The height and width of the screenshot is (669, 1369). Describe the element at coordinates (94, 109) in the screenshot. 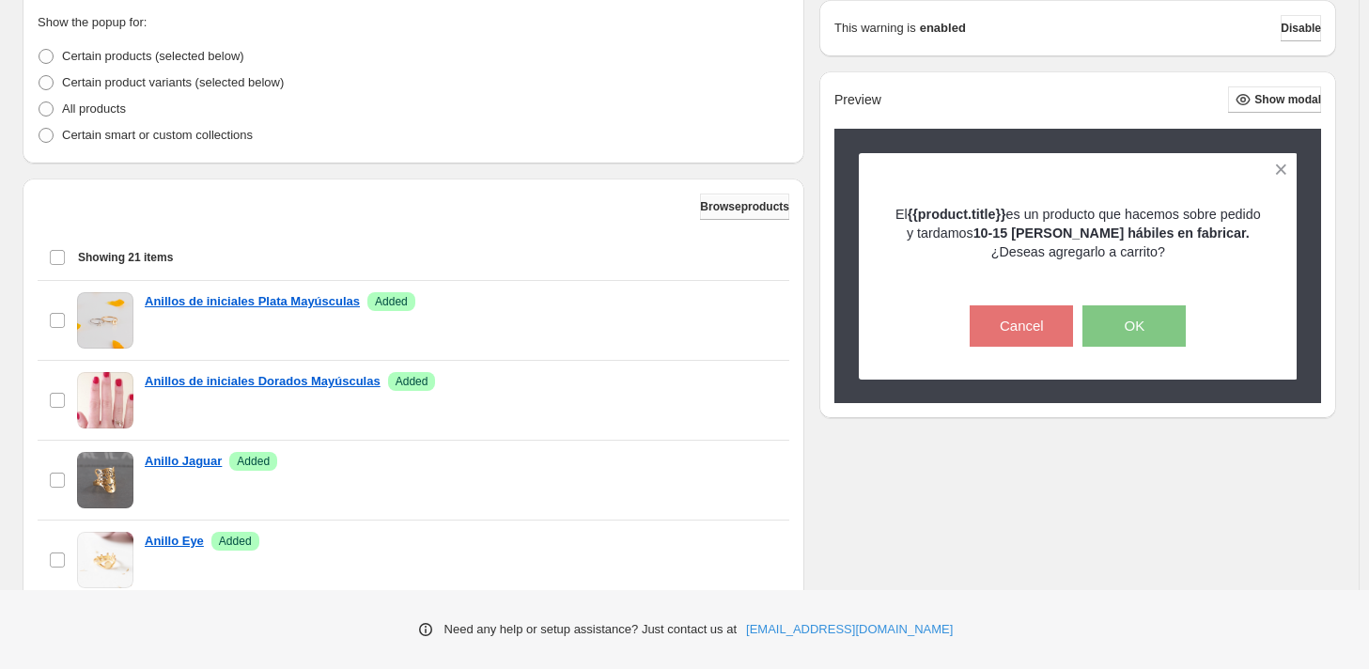

I see `p: All products` at that location.